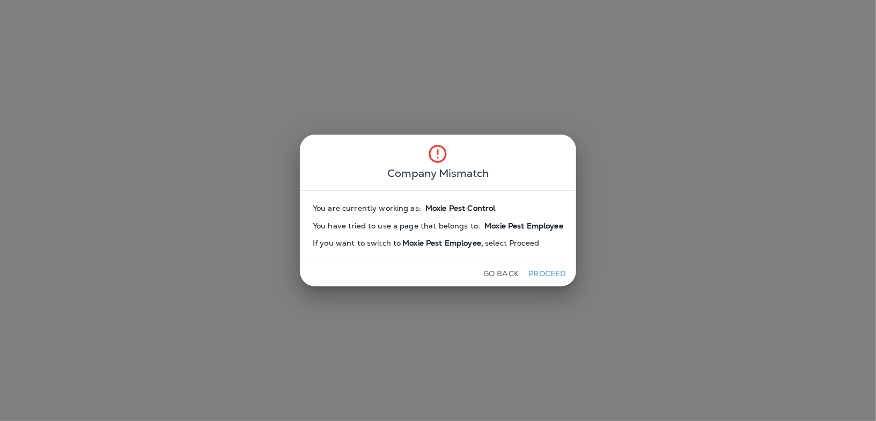 The width and height of the screenshot is (876, 421). I want to click on span: You are currently working as:, so click(367, 208).